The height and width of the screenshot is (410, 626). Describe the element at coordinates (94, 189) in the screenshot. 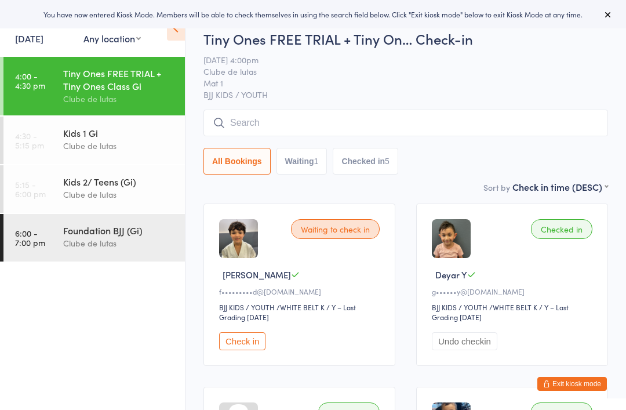

I see `a: 5:15 -6:00 pmKids 2/ Teens (Gi)Clube de lutas` at that location.